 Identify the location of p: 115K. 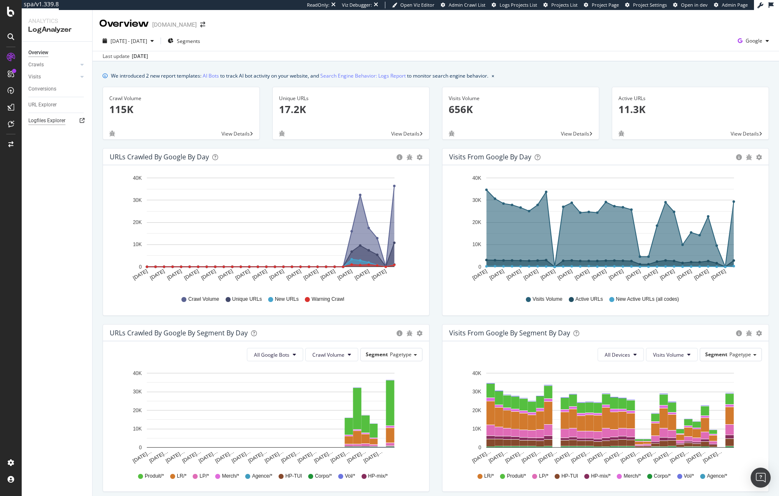
(181, 109).